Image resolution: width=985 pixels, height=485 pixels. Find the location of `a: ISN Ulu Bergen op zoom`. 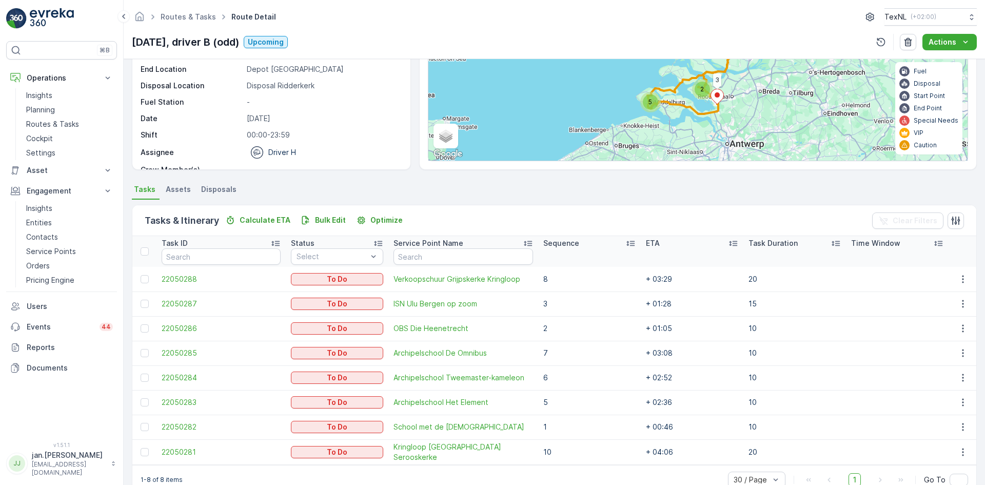

a: ISN Ulu Bergen op zoom is located at coordinates (463, 304).